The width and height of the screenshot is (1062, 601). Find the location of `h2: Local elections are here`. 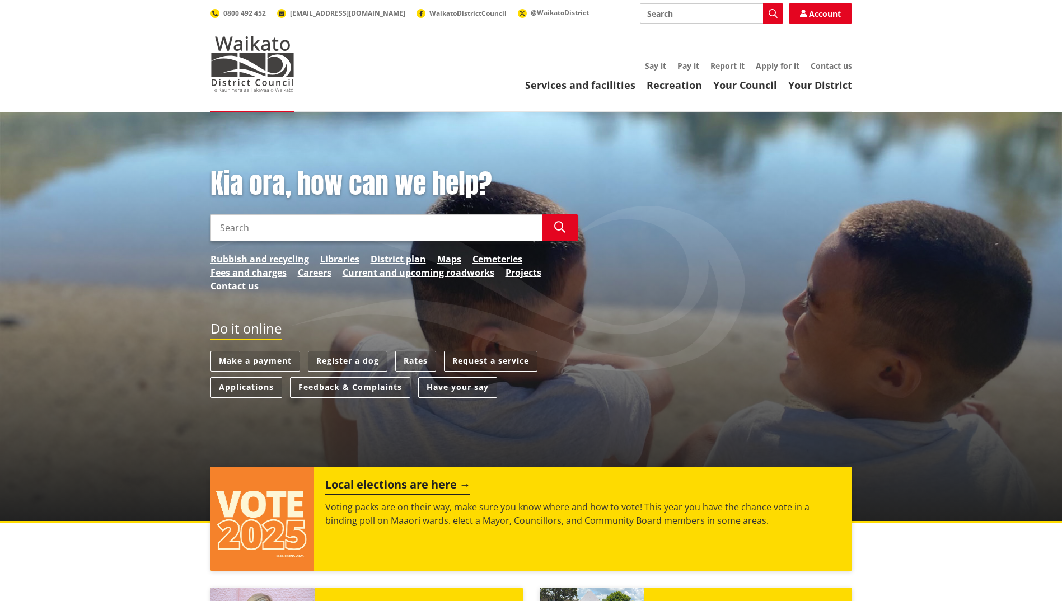

h2: Local elections are here is located at coordinates (397, 486).